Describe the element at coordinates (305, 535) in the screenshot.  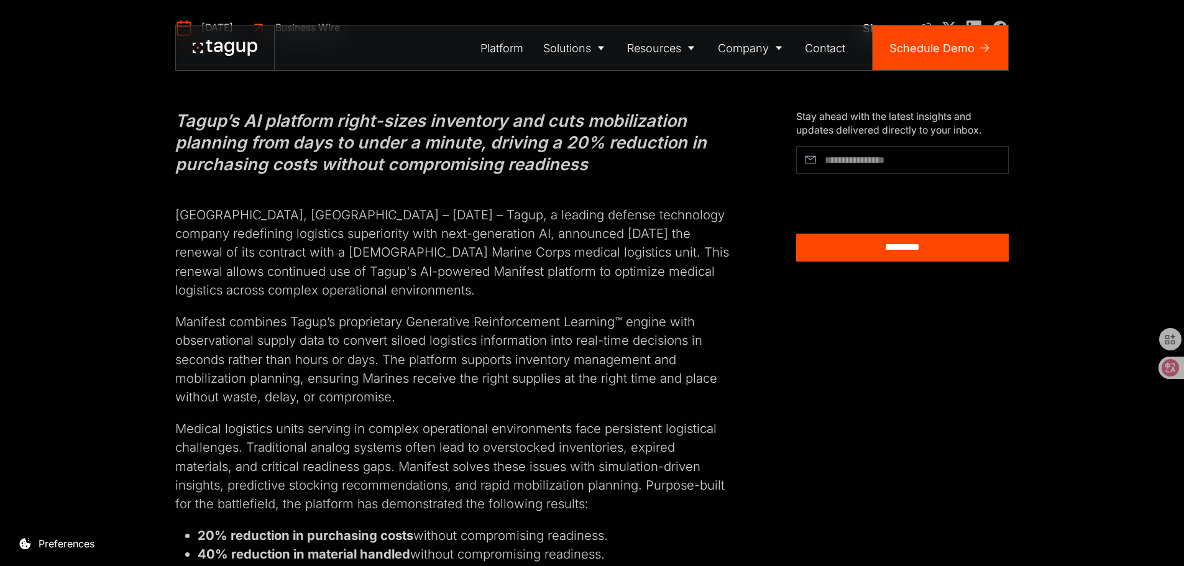
I see `strong: 20% reduction in purchasing costs` at that location.